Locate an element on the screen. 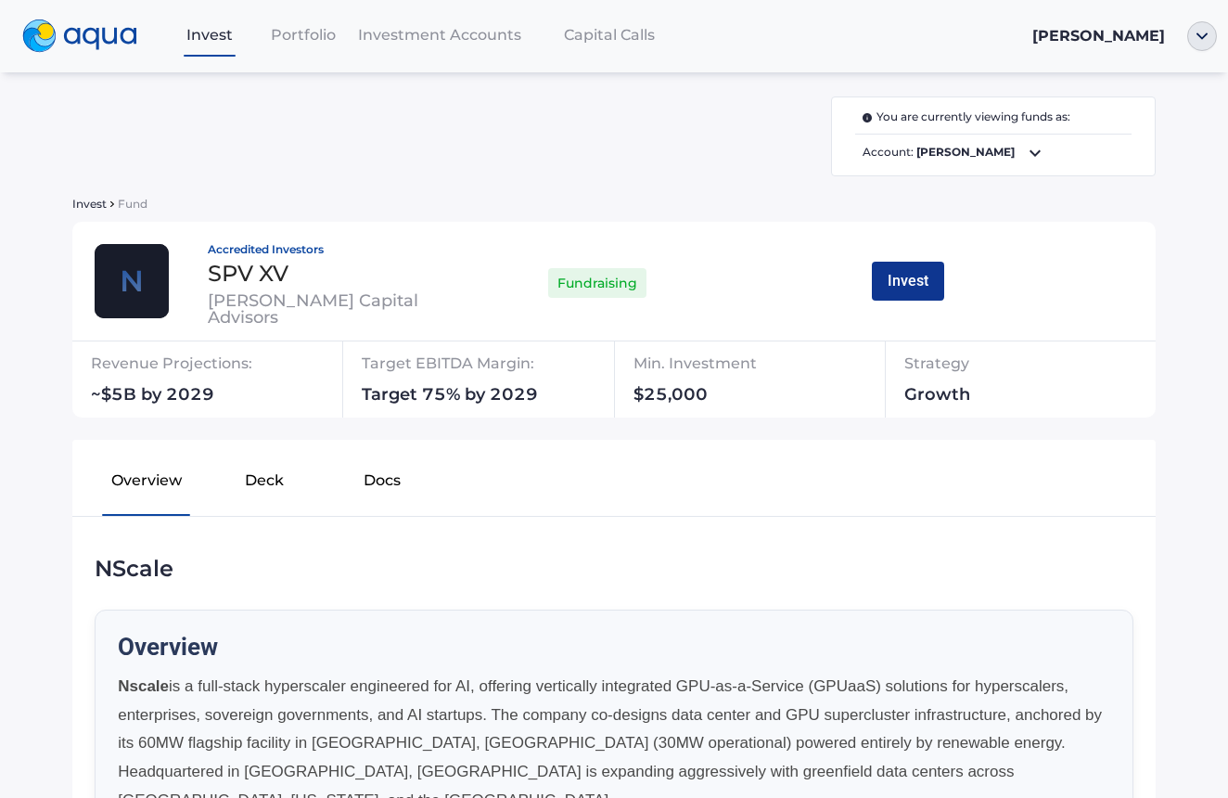 Image resolution: width=1228 pixels, height=798 pixels. div: NScale is located at coordinates (614, 568).